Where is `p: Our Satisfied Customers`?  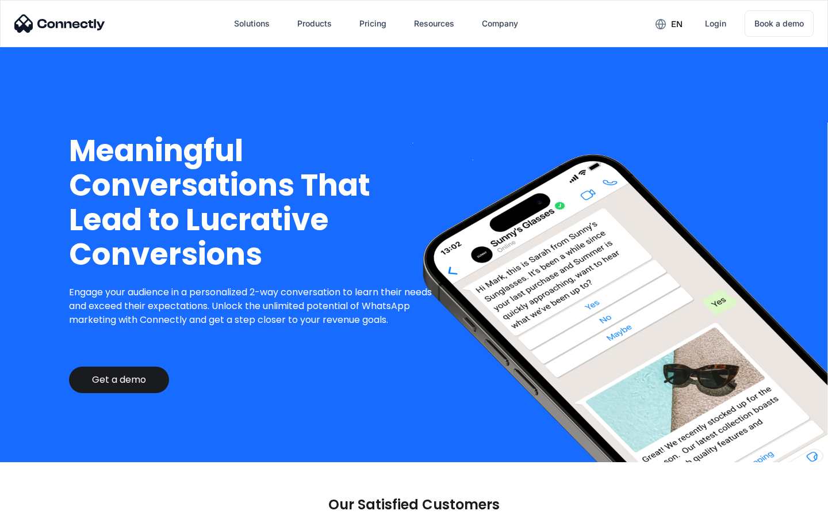
p: Our Satisfied Customers is located at coordinates (414, 505).